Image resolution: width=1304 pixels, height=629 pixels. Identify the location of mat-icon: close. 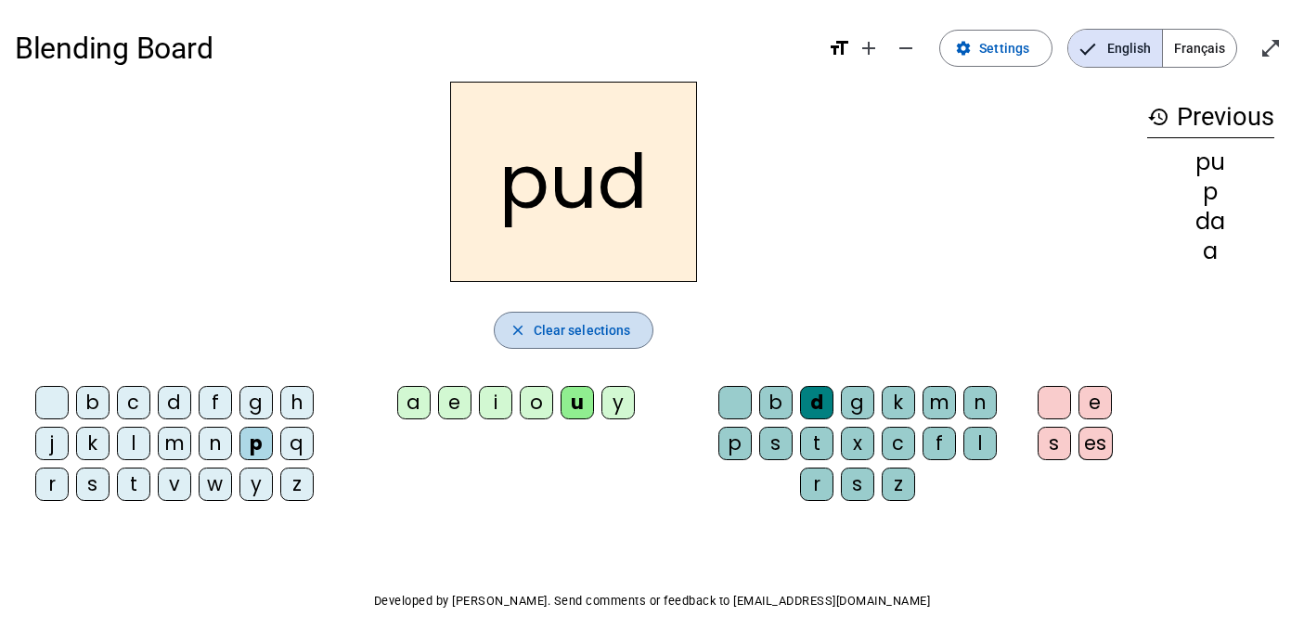
(518, 330).